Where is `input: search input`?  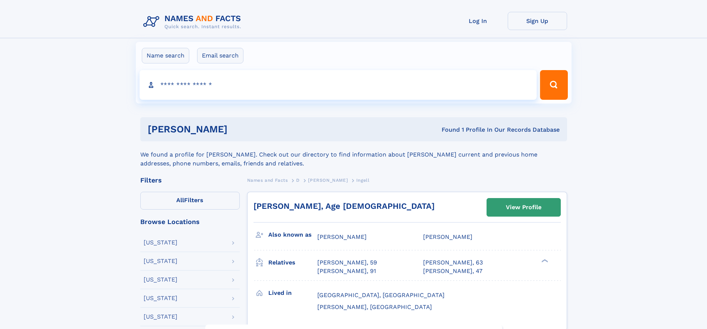 input: search input is located at coordinates (338, 85).